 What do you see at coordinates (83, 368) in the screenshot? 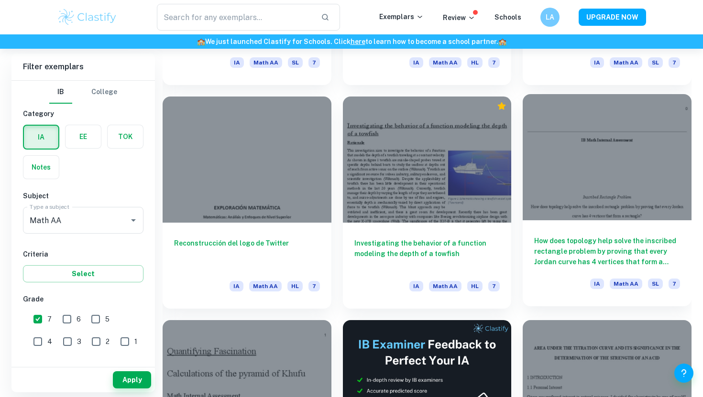
I see `h6: Level` at bounding box center [83, 368].